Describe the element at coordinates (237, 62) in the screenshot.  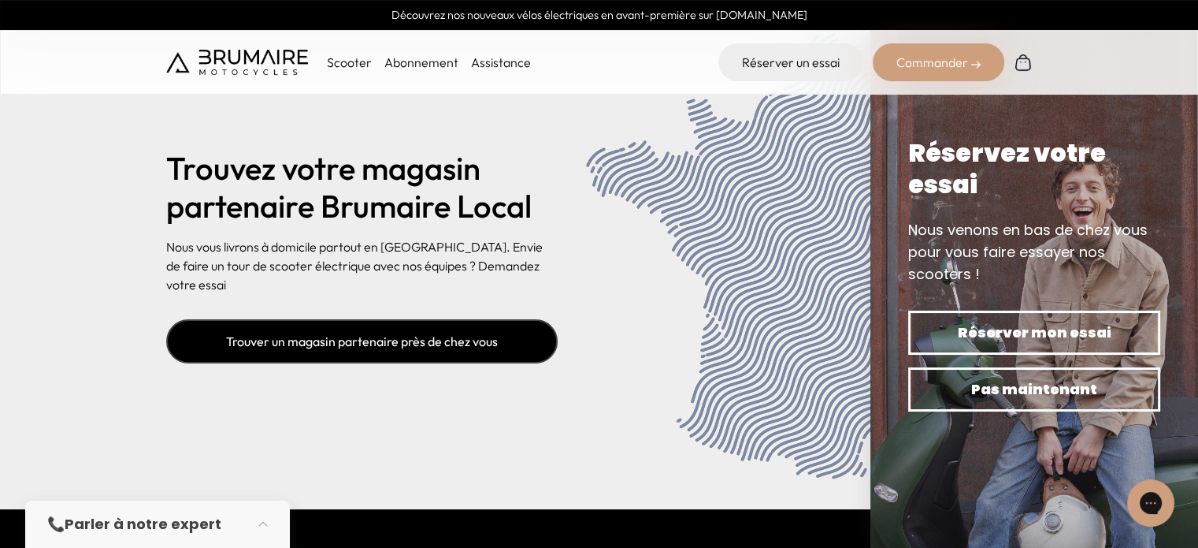
I see `img: Brumaire Motocycles` at that location.